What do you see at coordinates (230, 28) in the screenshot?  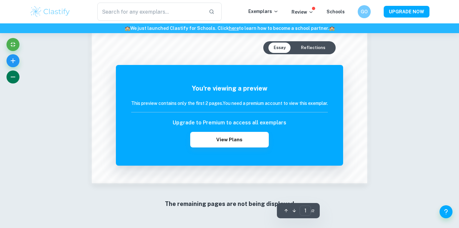 I see `h6: We just launched Clastify for Schools. Click to learn how to become a school partner.` at bounding box center [230, 28].